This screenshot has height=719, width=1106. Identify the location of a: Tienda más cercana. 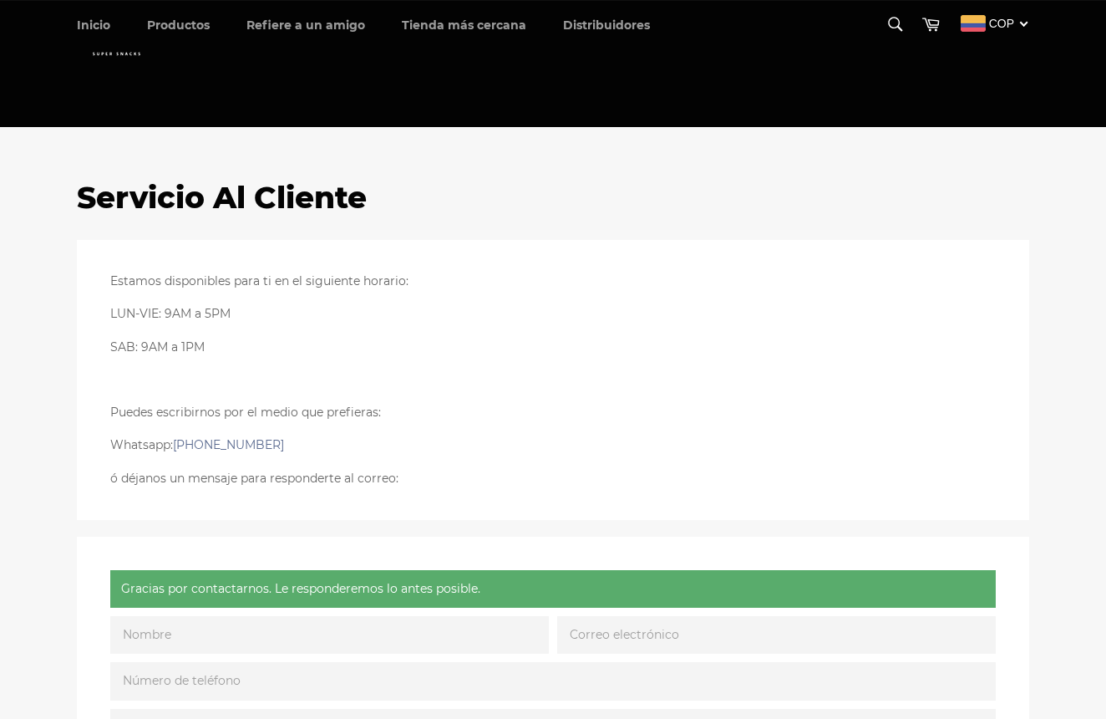
(464, 25).